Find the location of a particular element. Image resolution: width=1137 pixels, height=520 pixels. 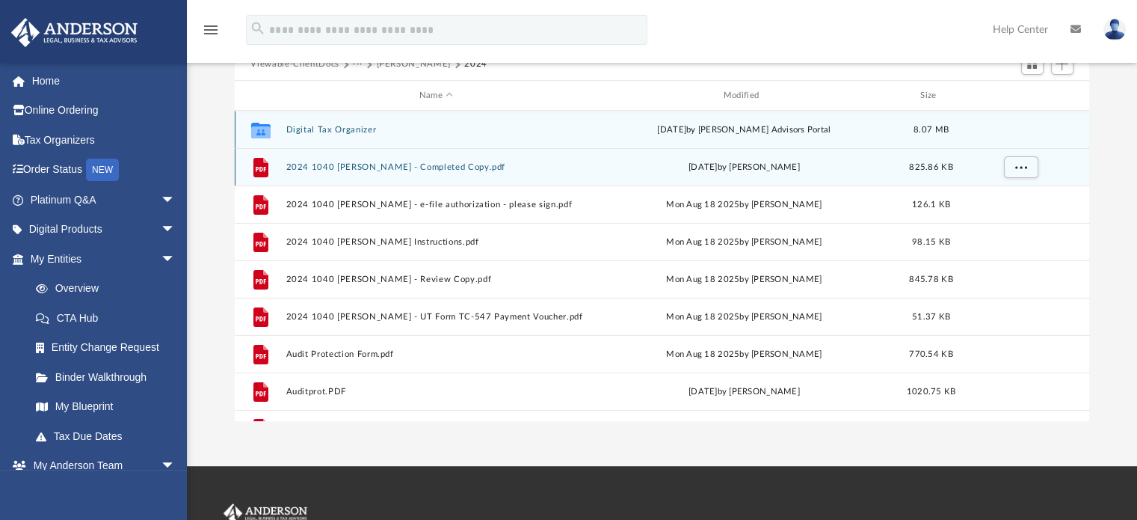

a: CTA Hub is located at coordinates (109, 318).